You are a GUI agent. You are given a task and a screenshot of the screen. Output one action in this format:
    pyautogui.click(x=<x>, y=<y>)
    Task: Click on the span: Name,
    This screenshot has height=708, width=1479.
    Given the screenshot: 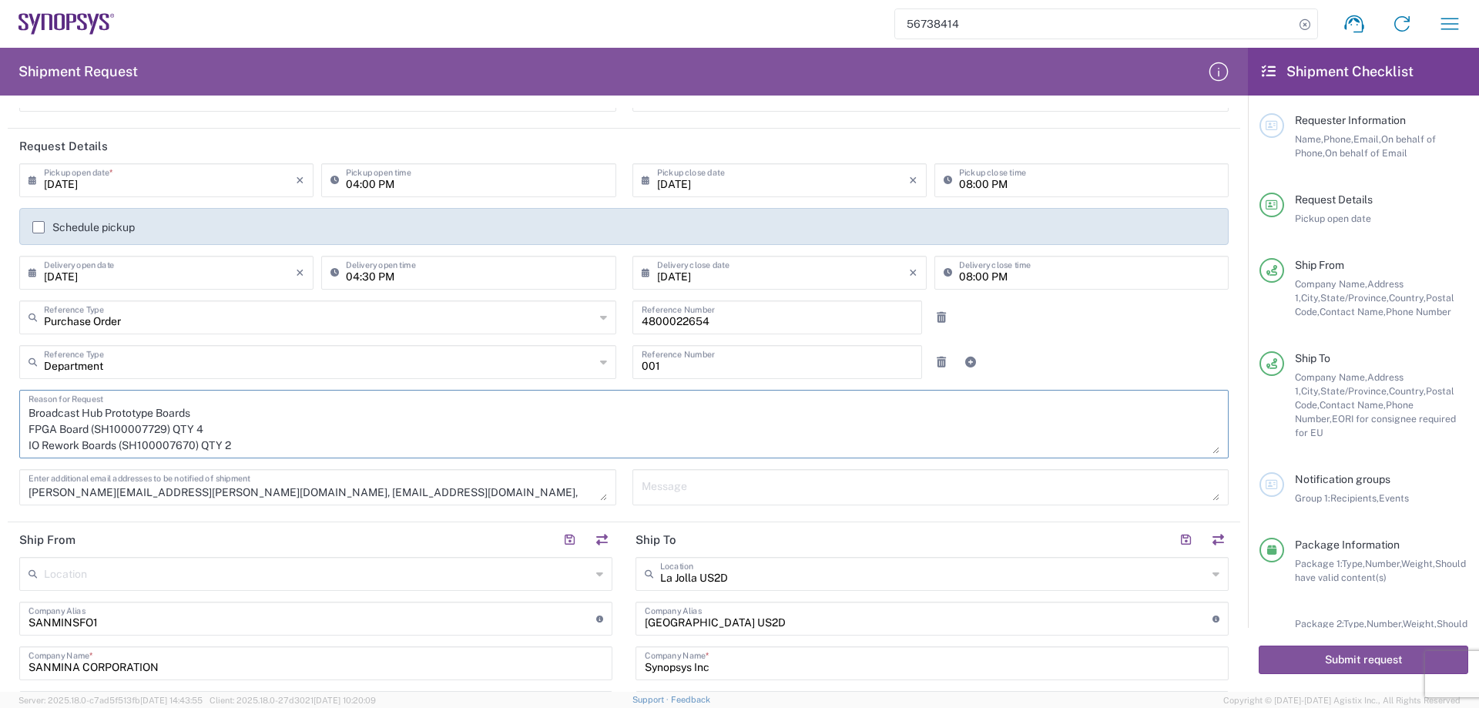 What is the action you would take?
    pyautogui.click(x=1309, y=139)
    